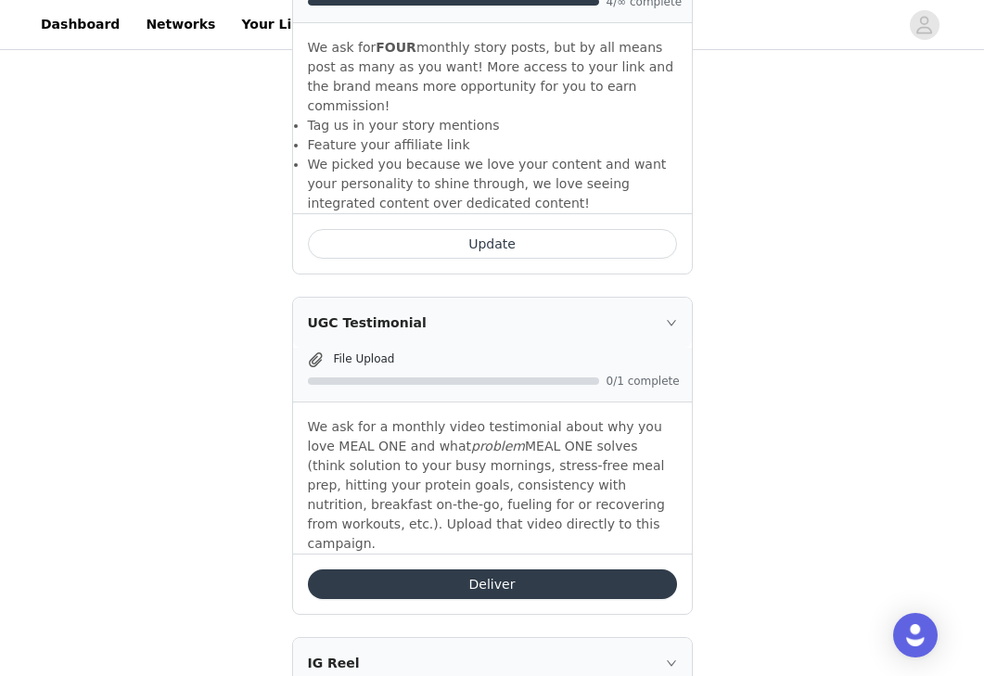  Describe the element at coordinates (493, 323) in the screenshot. I see `div: icon: rightUGC Testimonial` at that location.